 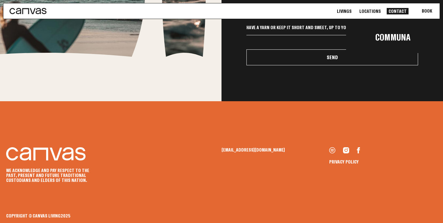 I want to click on button: BookCommuna, so click(x=427, y=11).